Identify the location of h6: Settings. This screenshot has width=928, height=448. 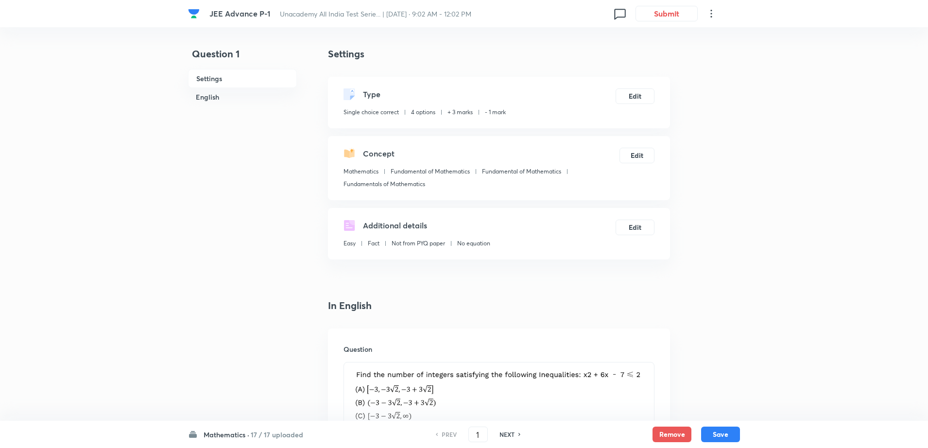
(243, 78).